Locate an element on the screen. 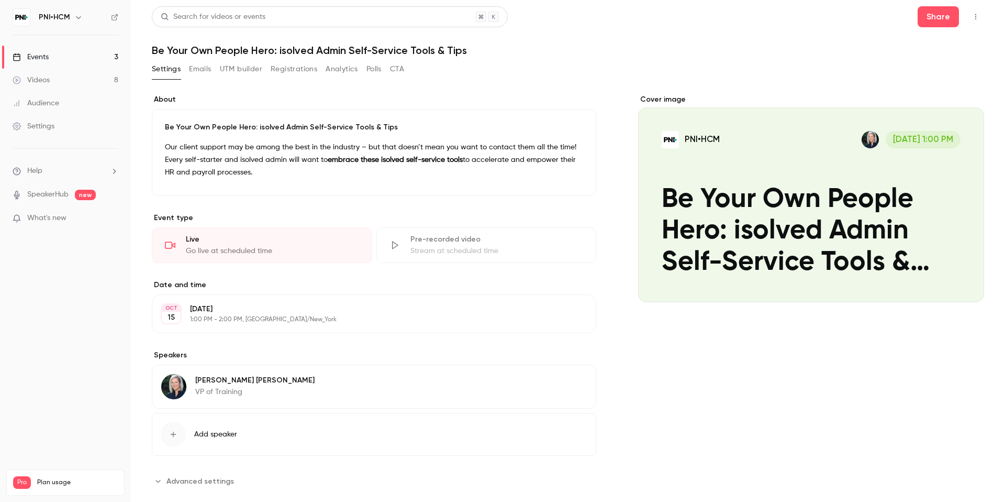 This screenshot has width=1005, height=502. button: Advanced settings is located at coordinates (196, 481).